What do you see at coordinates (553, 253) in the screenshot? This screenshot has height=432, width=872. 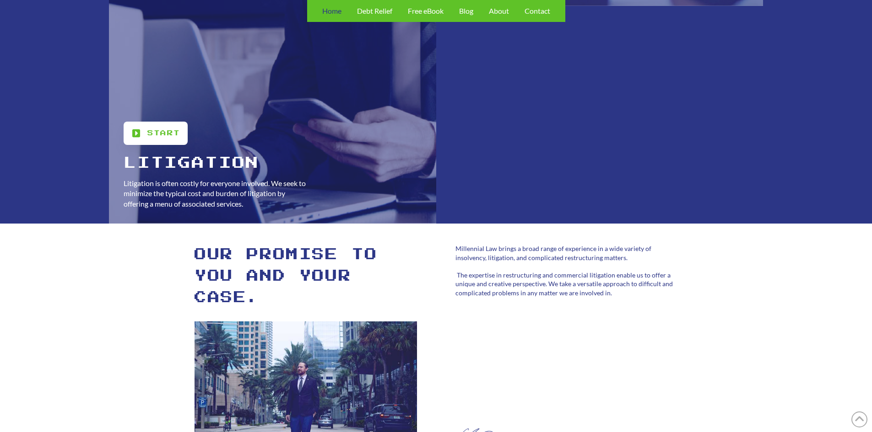 I see `span: Millennial Law brings a broad range of experience in a wide variety of insolvency, litigation, an...` at bounding box center [553, 253].